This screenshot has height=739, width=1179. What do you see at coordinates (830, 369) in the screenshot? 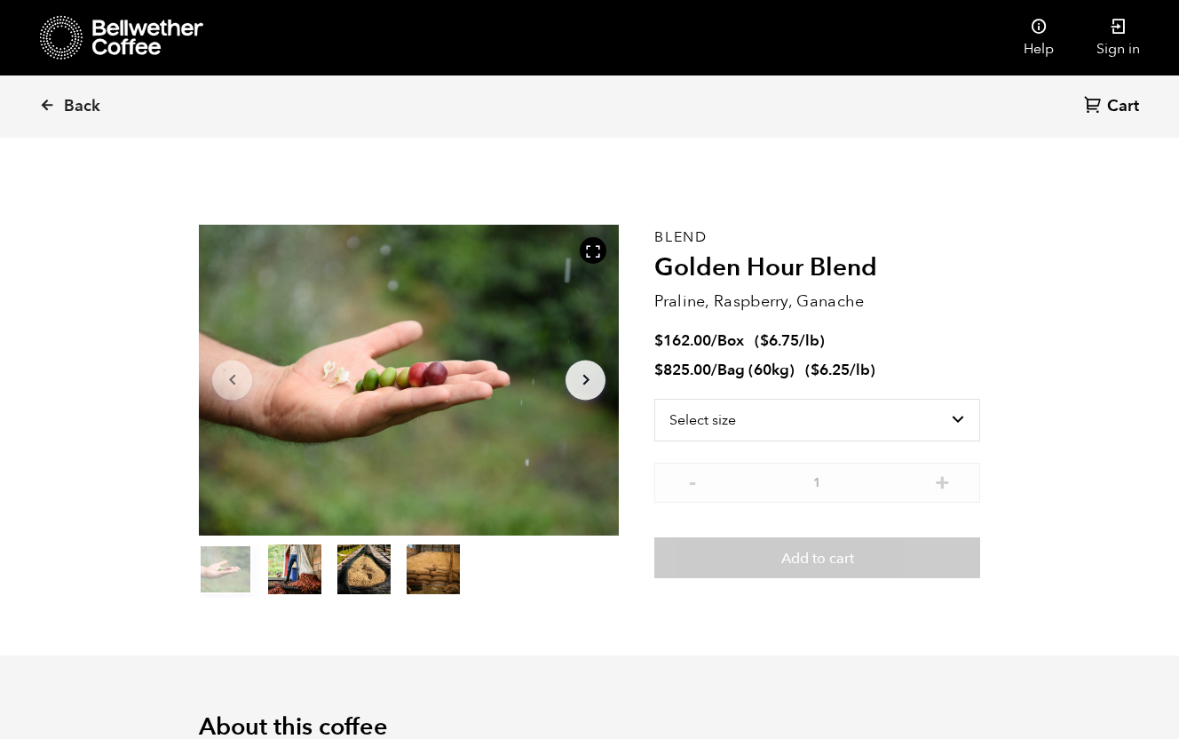
I see `bdi: 6.25` at bounding box center [830, 369].